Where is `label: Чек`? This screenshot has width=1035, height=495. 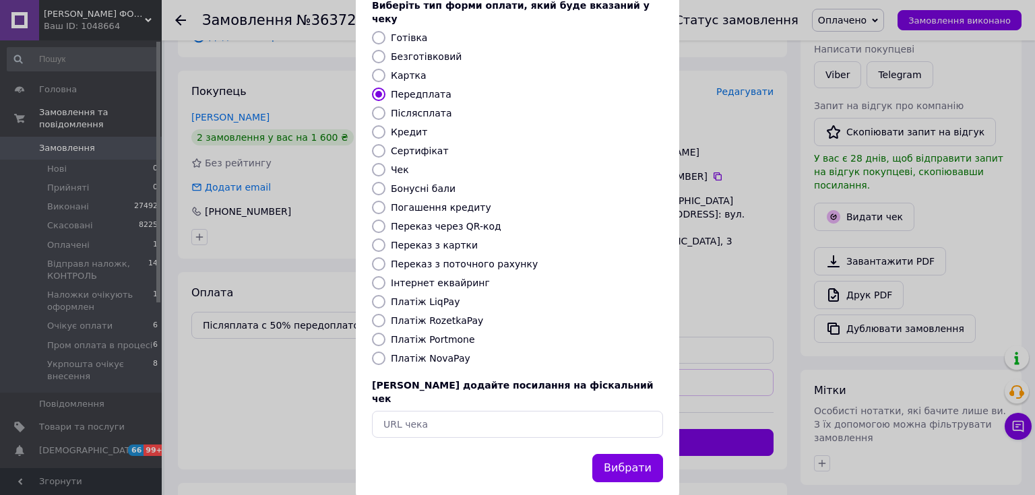 label: Чек is located at coordinates (400, 170).